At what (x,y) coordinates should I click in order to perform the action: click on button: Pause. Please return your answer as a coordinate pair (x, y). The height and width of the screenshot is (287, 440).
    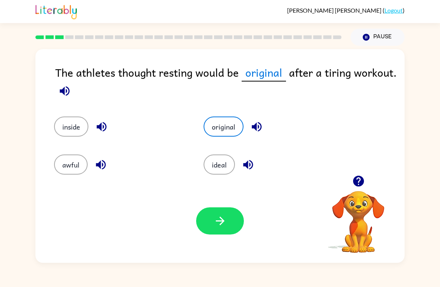
    Looking at the image, I should click on (377, 37).